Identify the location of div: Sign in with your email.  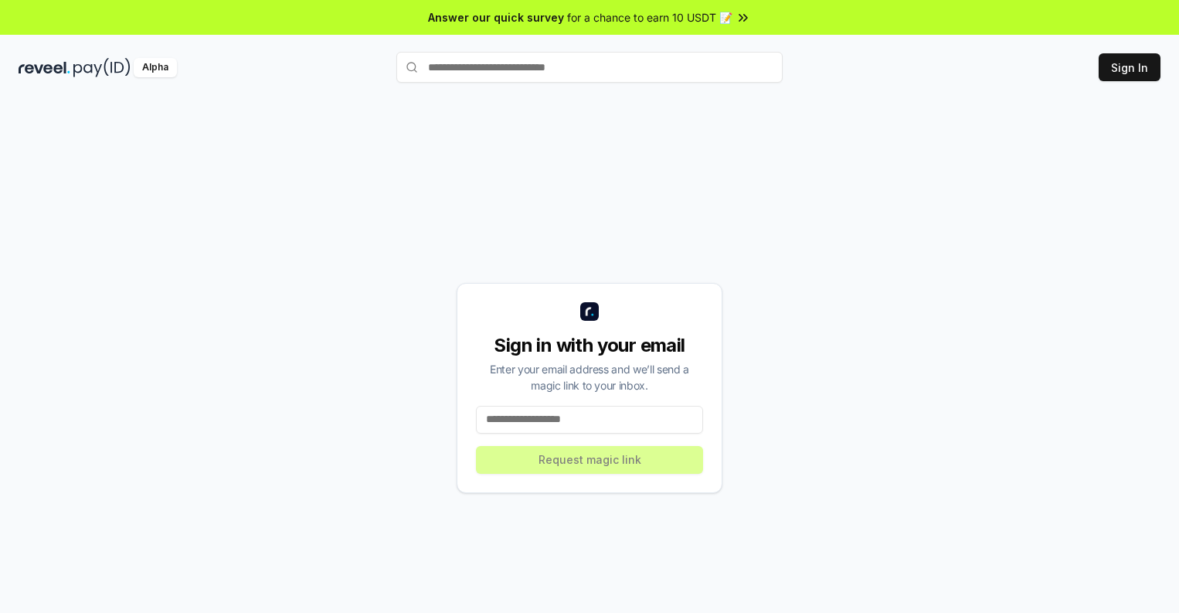
(589, 345).